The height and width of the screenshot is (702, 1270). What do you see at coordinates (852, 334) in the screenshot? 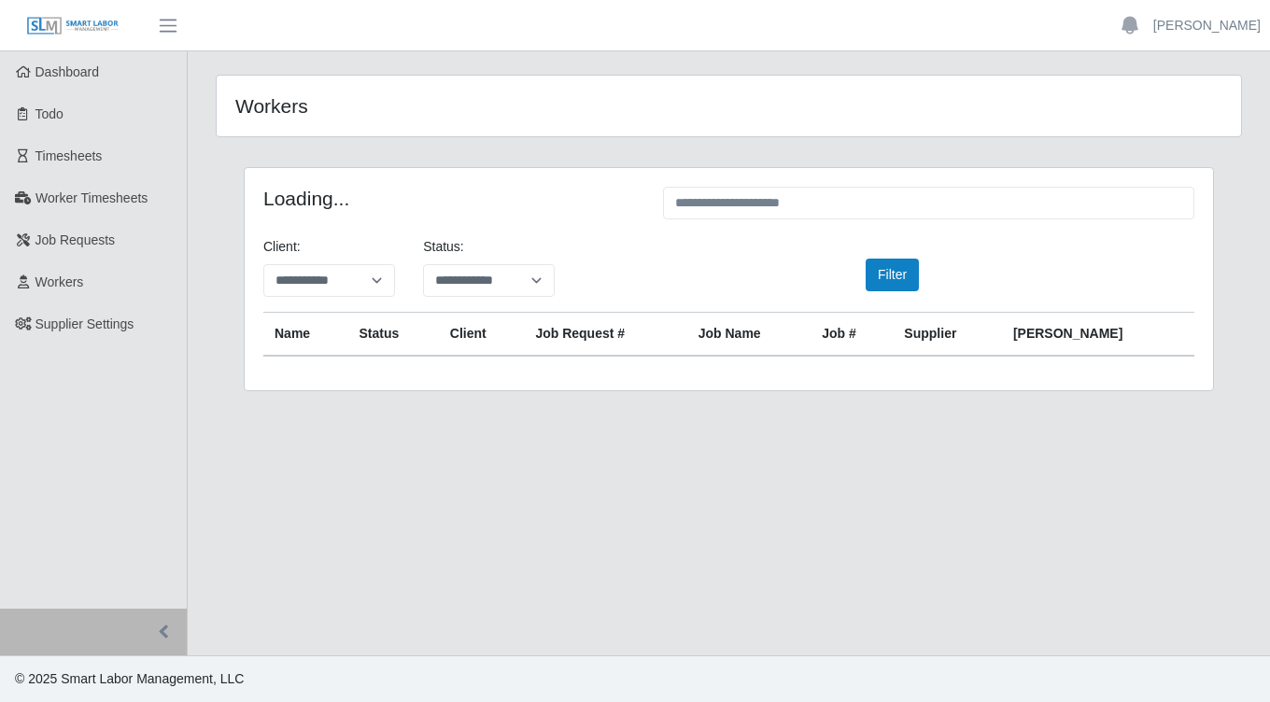
I see `th: Job #` at bounding box center [852, 334].